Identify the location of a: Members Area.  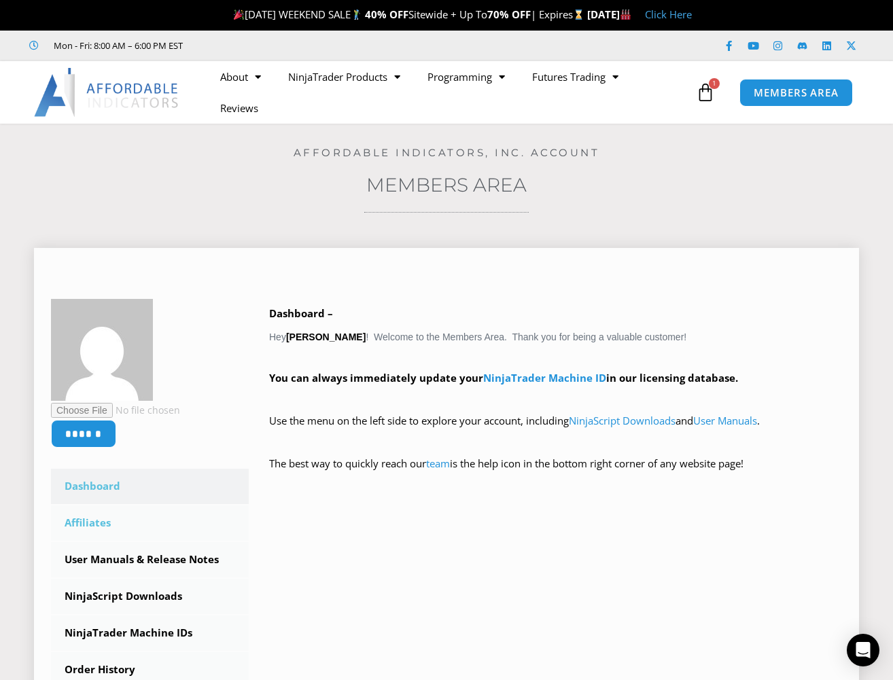
(446, 185).